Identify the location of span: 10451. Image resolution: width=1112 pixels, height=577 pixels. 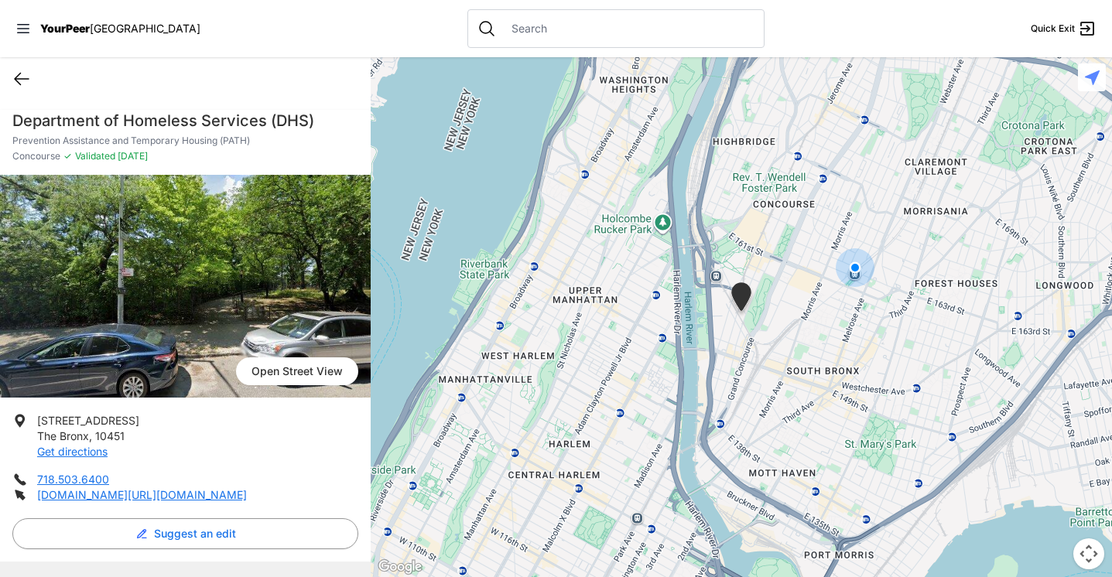
(110, 436).